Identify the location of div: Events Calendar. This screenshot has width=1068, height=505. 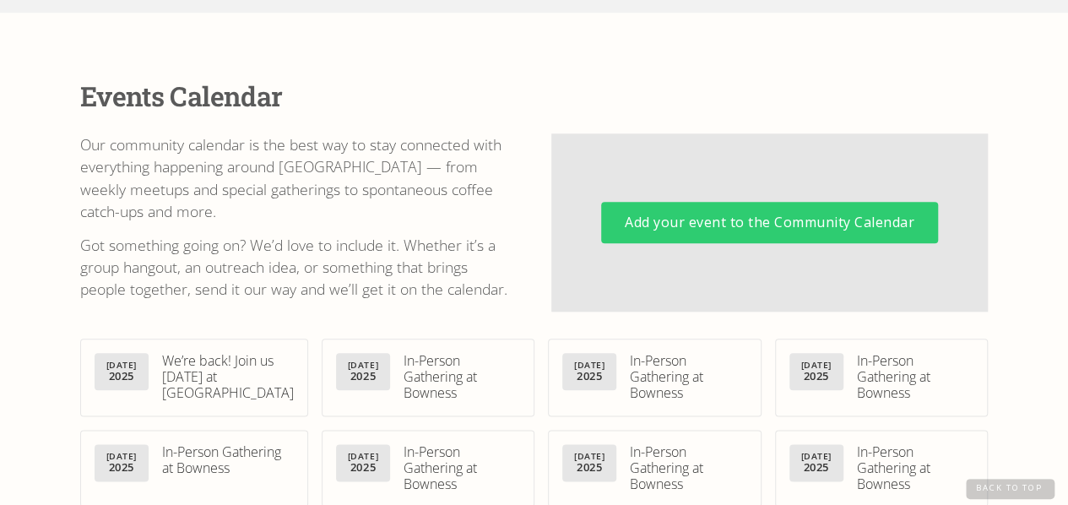
(533, 96).